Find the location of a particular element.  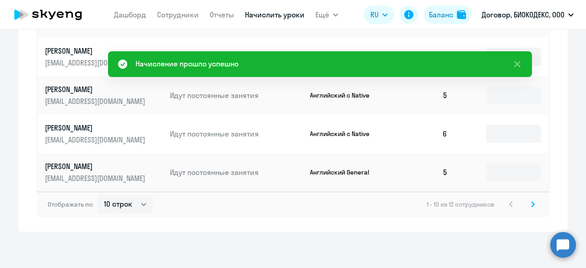

td: 6 is located at coordinates (423, 134).